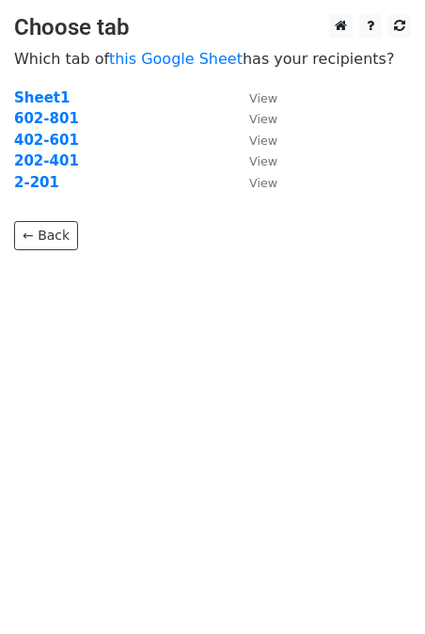 The height and width of the screenshot is (634, 425). What do you see at coordinates (46, 235) in the screenshot?
I see `a: ← Back` at bounding box center [46, 235].